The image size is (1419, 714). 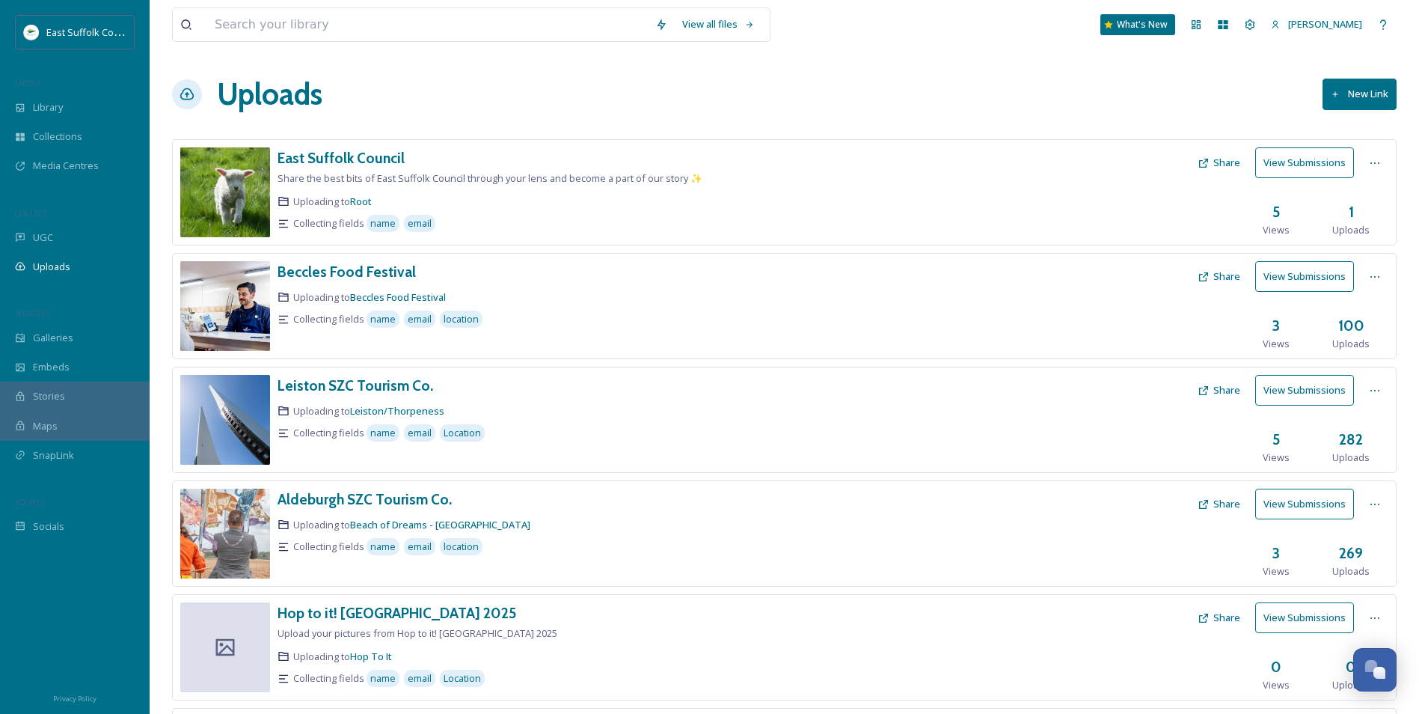 What do you see at coordinates (427, 25) in the screenshot?
I see `input: Search your library` at bounding box center [427, 25].